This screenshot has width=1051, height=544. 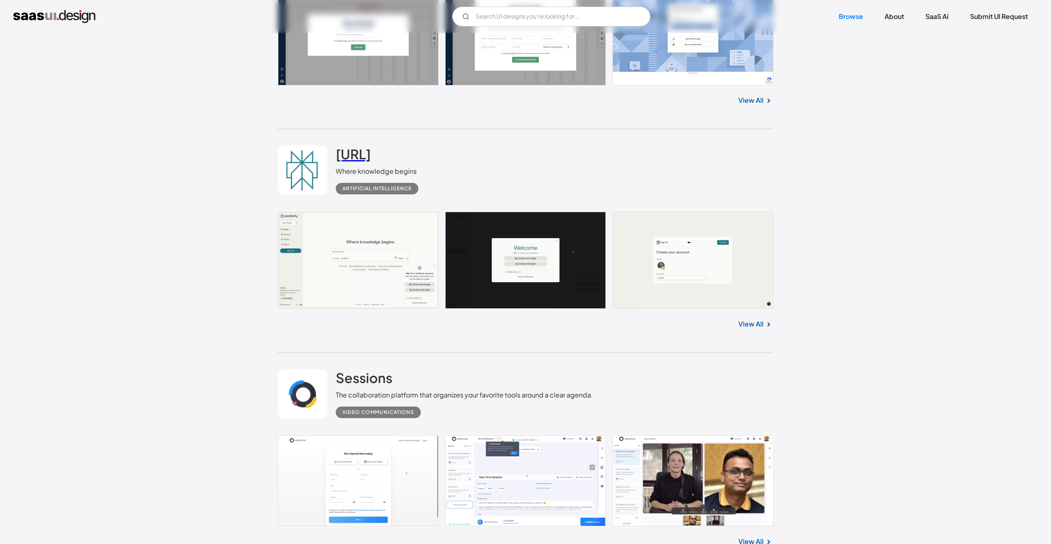 I want to click on a: About, so click(x=894, y=17).